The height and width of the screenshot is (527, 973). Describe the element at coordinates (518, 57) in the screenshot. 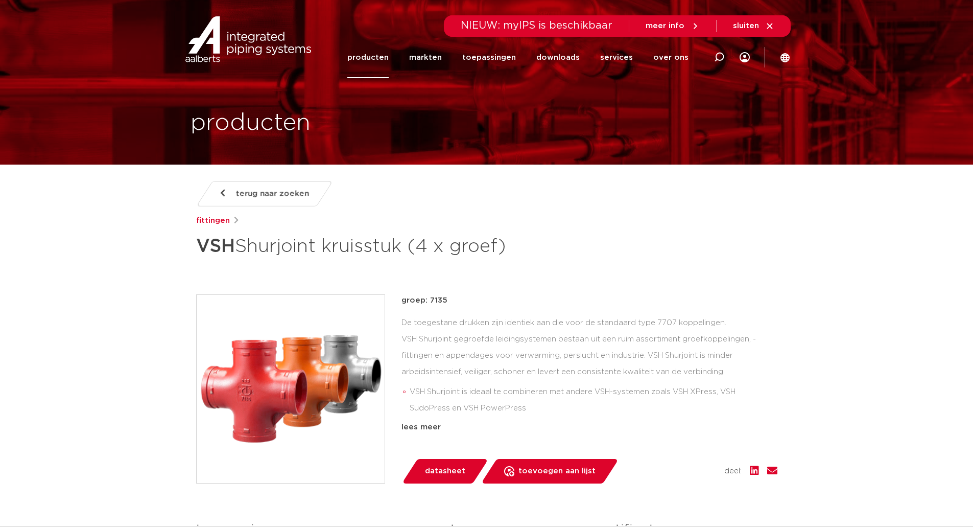

I see `nav: Menu` at that location.